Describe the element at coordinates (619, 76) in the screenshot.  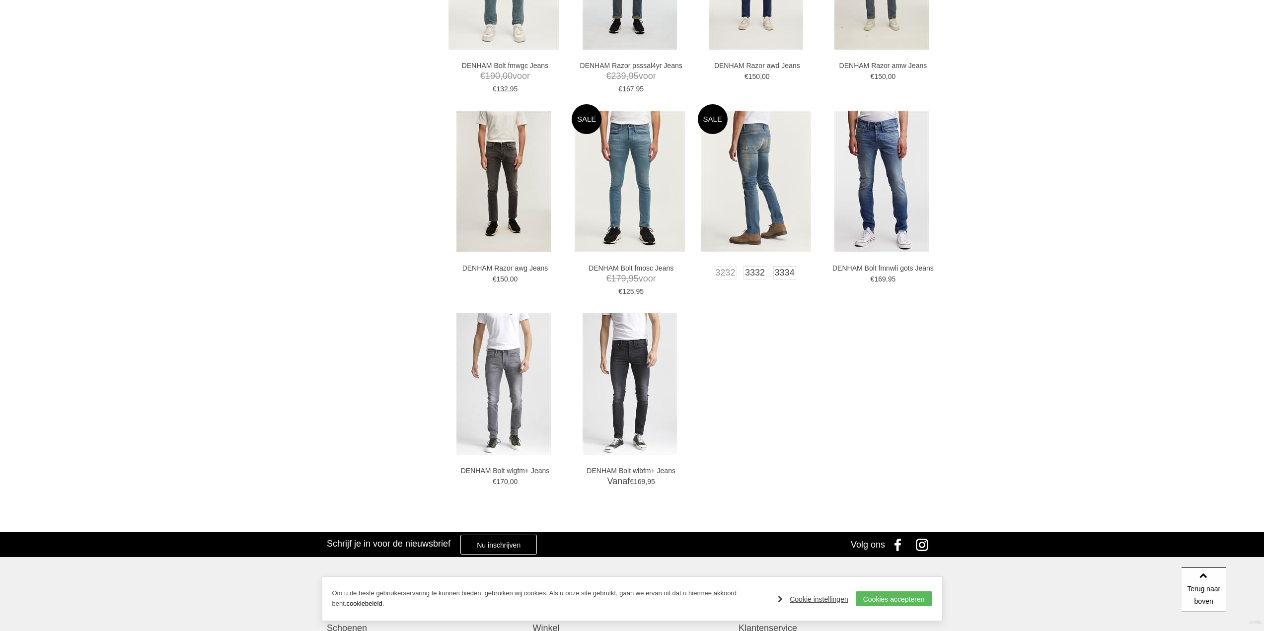
I see `span: 239` at that location.